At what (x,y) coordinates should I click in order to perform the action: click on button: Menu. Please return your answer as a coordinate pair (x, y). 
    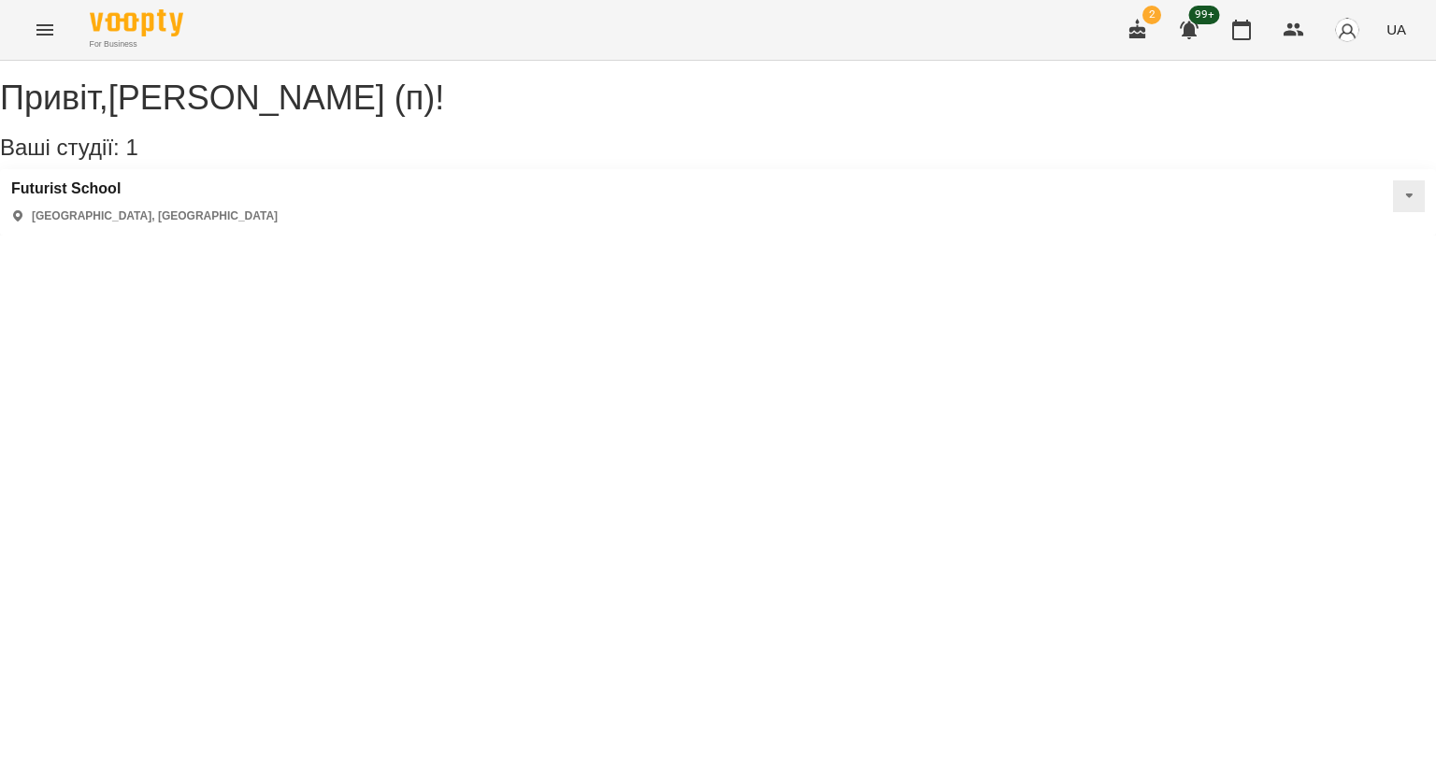
    Looking at the image, I should click on (45, 30).